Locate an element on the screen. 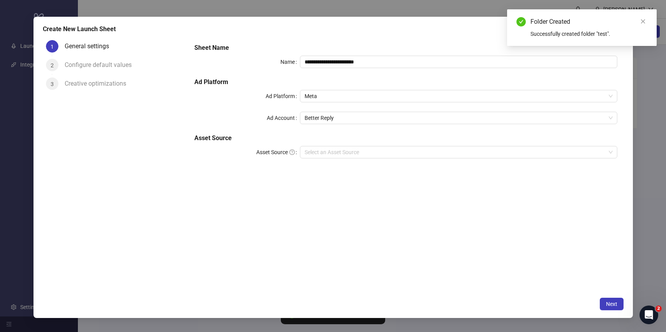 The image size is (666, 332). label: Asset Source is located at coordinates (278, 152).